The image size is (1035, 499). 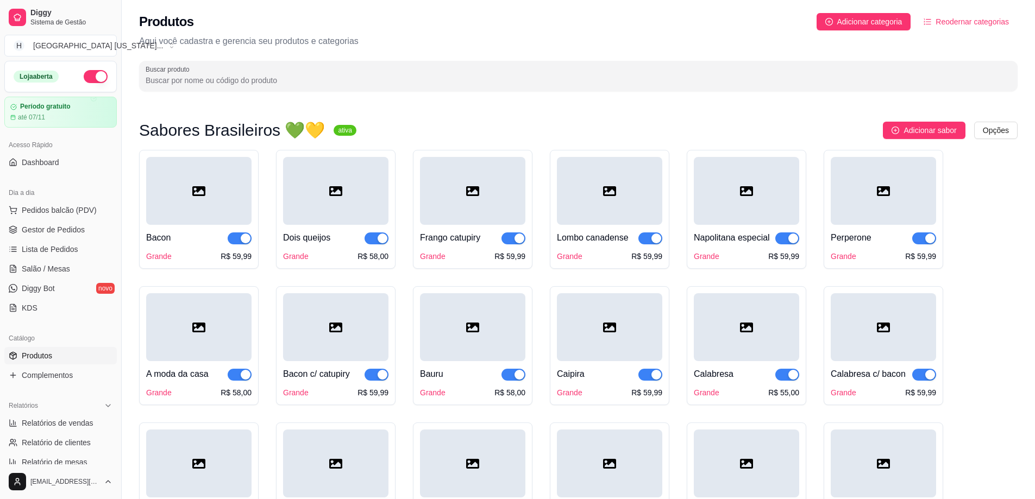 I want to click on a: Lista de Pedidos, so click(x=60, y=249).